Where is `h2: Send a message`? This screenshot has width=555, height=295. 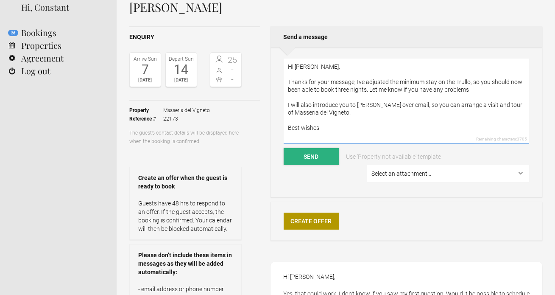 h2: Send a message is located at coordinates (406, 37).